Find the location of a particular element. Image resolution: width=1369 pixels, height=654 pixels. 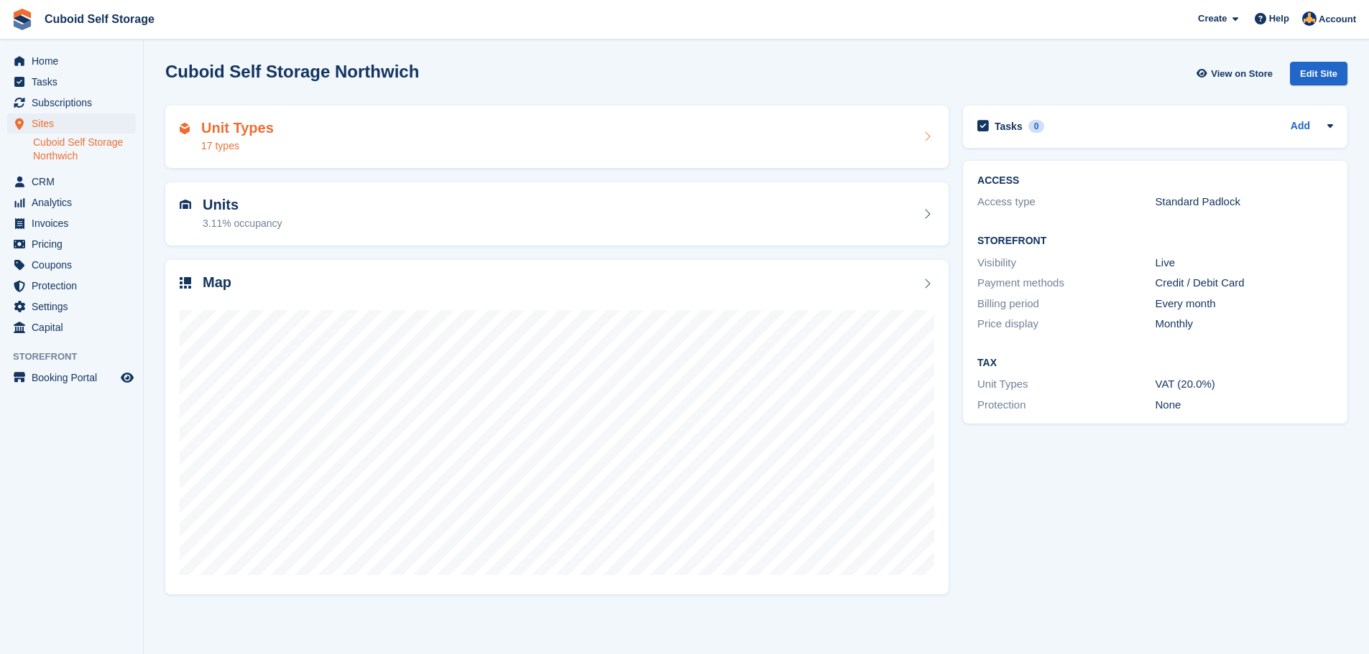

span: Create is located at coordinates (1212, 19).